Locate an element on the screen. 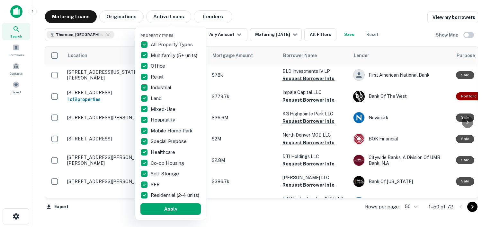 This screenshot has width=491, height=227. p: Co-op Housing is located at coordinates (168, 164).